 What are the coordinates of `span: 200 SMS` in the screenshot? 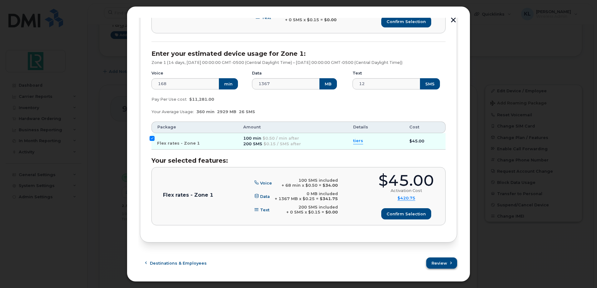 It's located at (253, 144).